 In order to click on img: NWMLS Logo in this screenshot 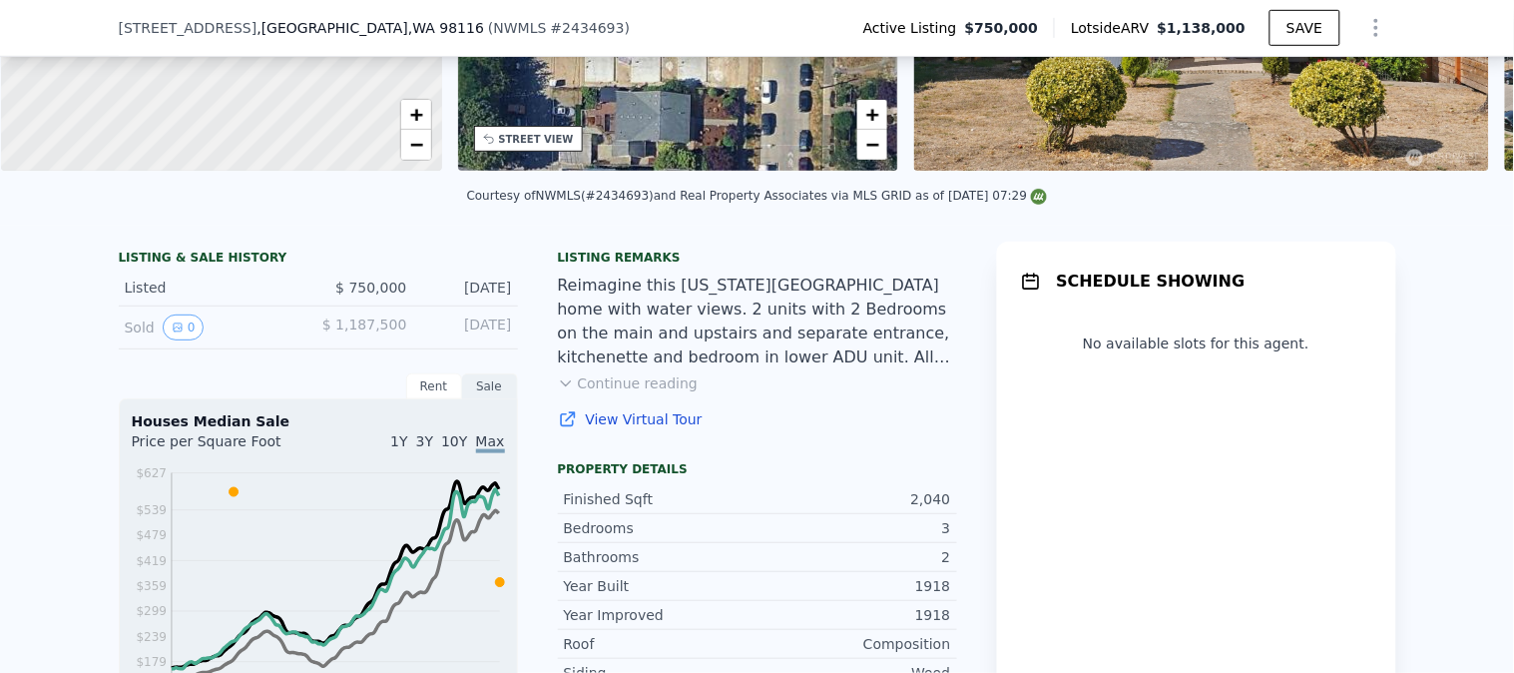, I will do `click(1039, 197)`.